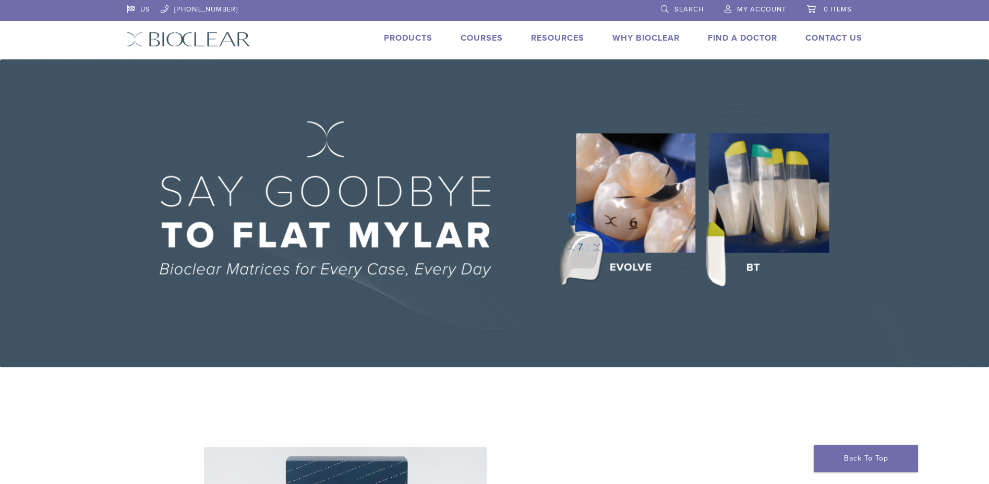  Describe the element at coordinates (408, 38) in the screenshot. I see `a: Products` at that location.